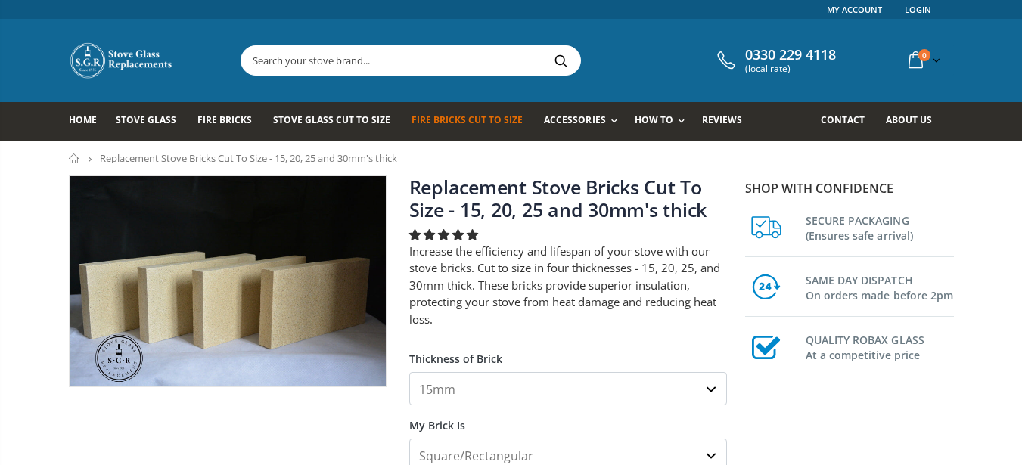 The height and width of the screenshot is (465, 1022). Describe the element at coordinates (568, 353) in the screenshot. I see `label: Thickness of Brick` at that location.